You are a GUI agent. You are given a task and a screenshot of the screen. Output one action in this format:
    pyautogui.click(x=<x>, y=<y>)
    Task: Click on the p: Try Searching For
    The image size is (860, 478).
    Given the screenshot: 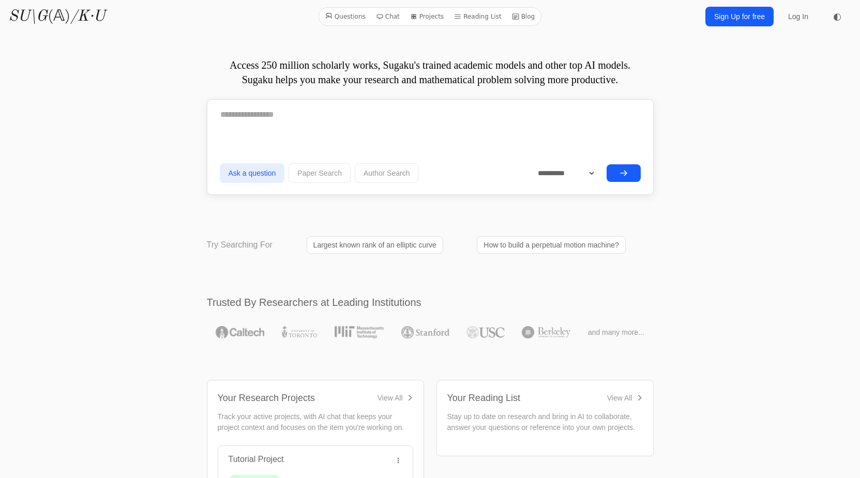 What is the action you would take?
    pyautogui.click(x=239, y=245)
    